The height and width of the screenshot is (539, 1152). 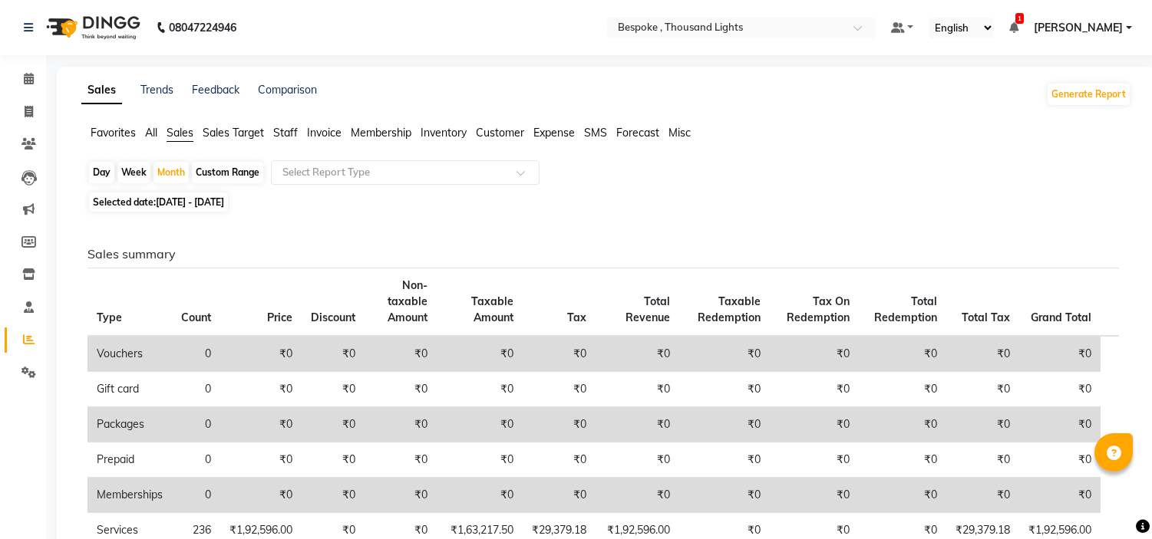 I want to click on b: 08047224946, so click(x=203, y=28).